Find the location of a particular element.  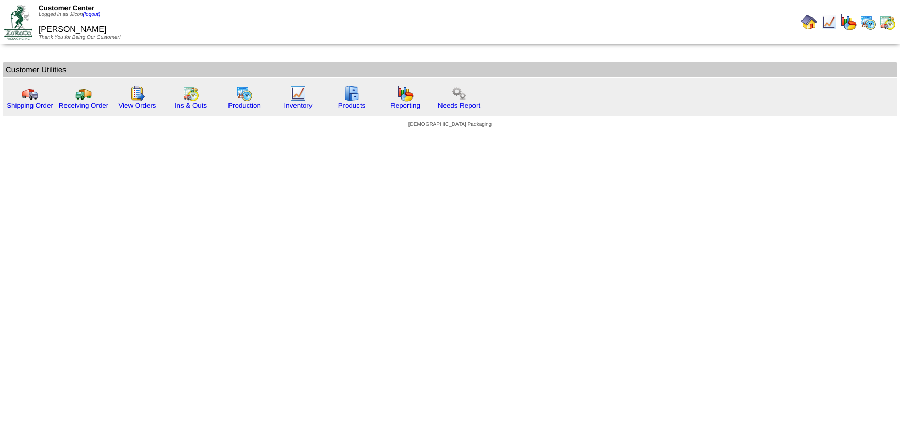

a: Shipping Order is located at coordinates (30, 105).